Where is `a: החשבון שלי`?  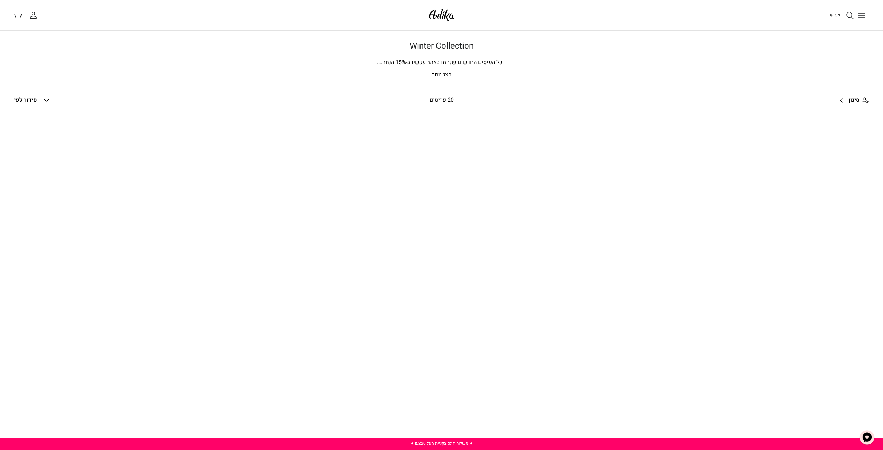 a: החשבון שלי is located at coordinates (35, 15).